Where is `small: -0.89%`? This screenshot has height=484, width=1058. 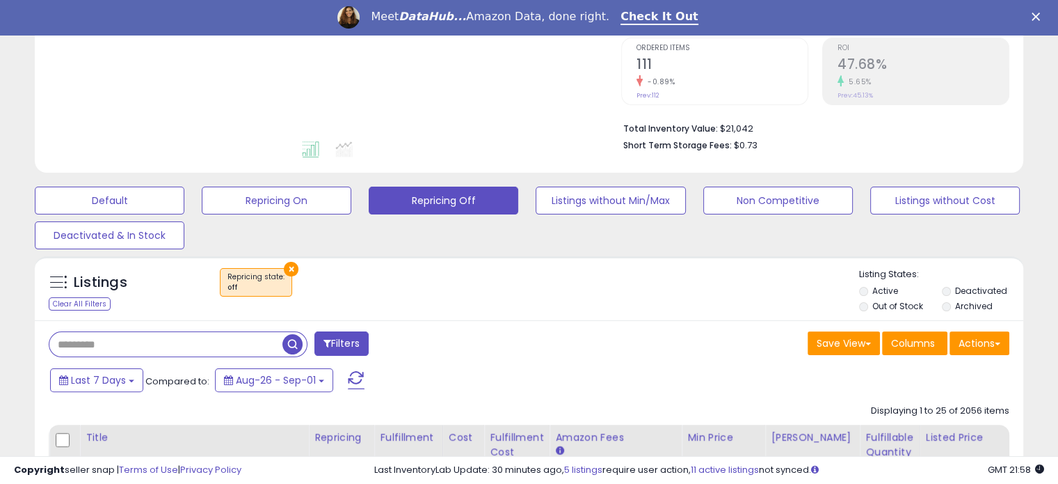 small: -0.89% is located at coordinates (659, 81).